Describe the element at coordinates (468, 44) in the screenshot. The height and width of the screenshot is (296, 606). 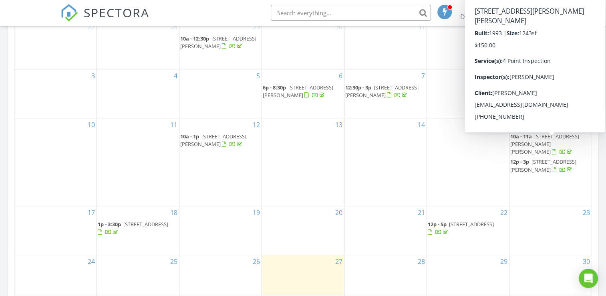
I see `td: Go to August 1, 2025` at that location.